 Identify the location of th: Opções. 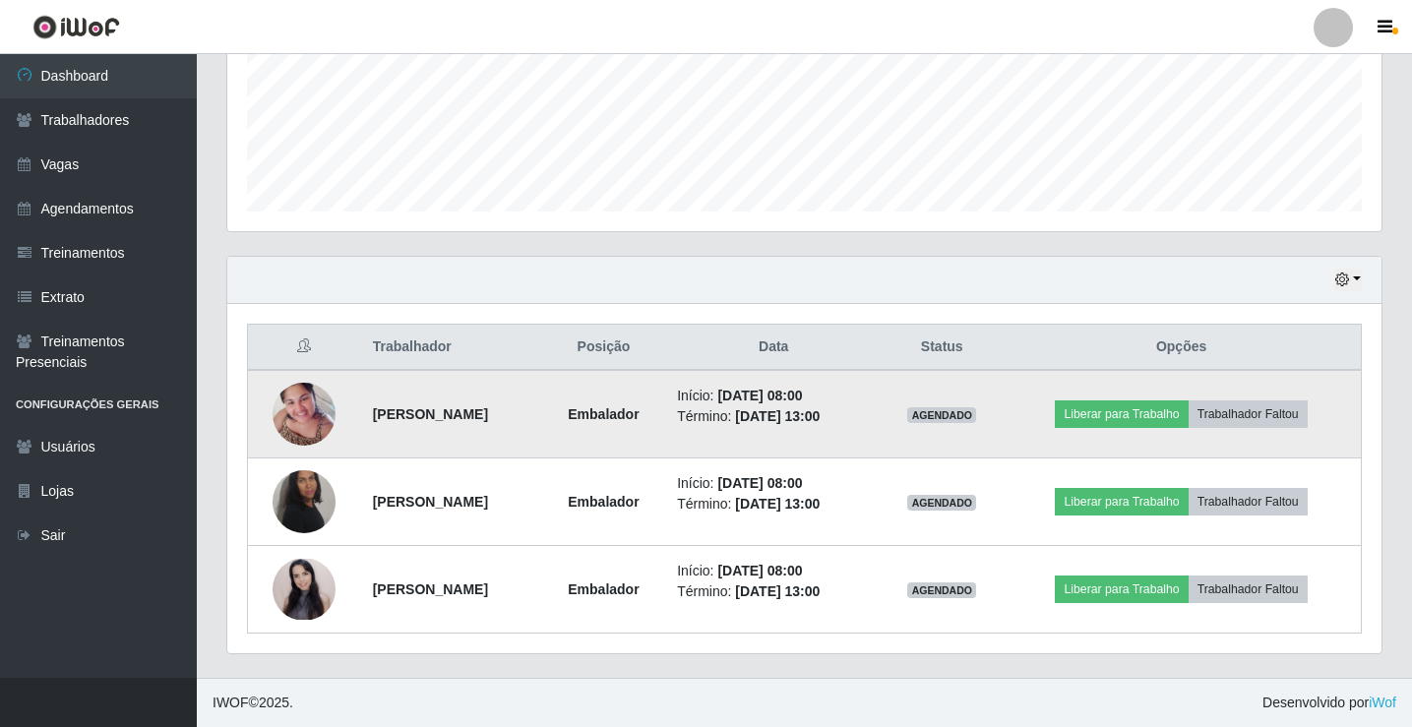
(1181, 347).